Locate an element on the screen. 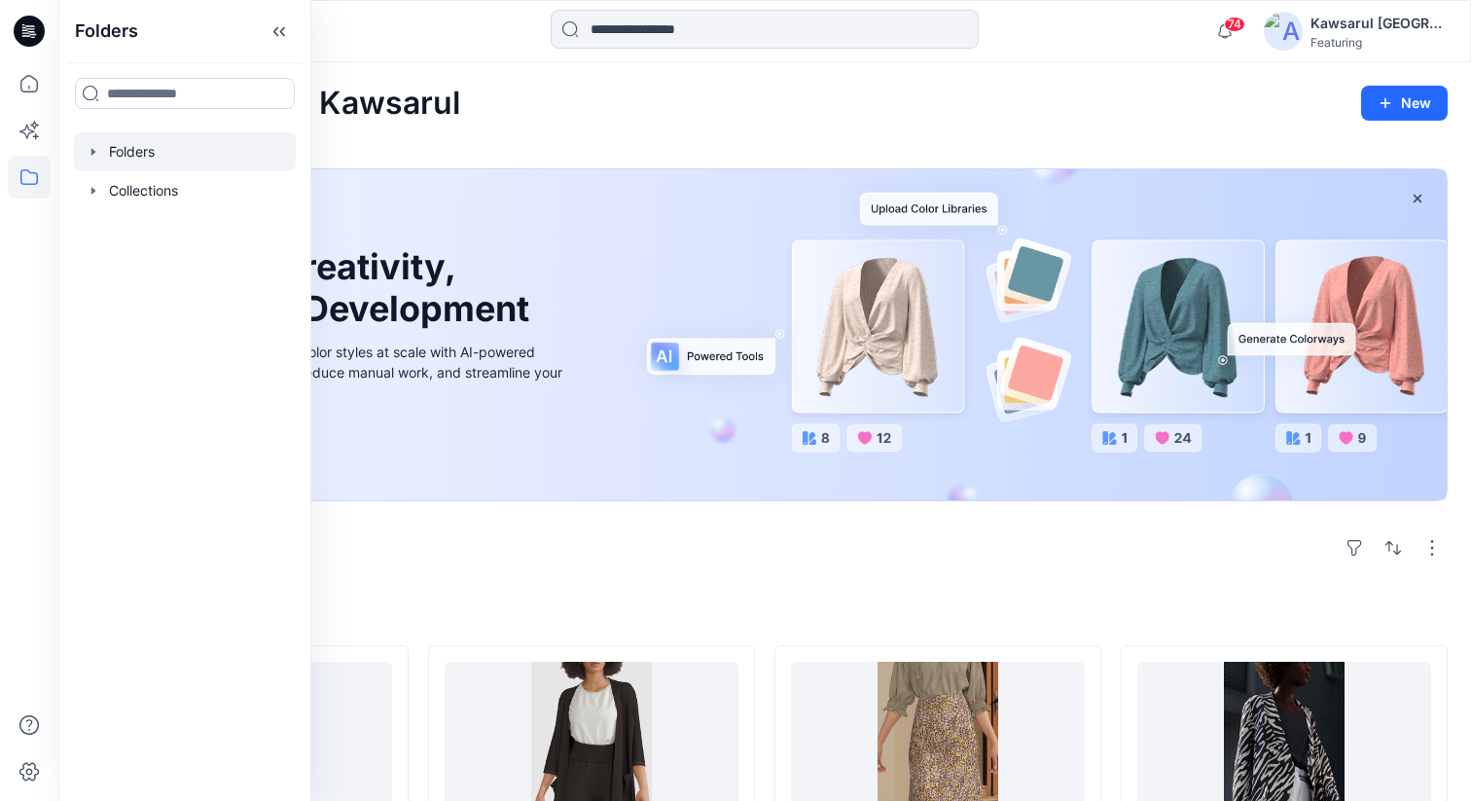 Image resolution: width=1471 pixels, height=801 pixels. span: 74 is located at coordinates (1235, 24).